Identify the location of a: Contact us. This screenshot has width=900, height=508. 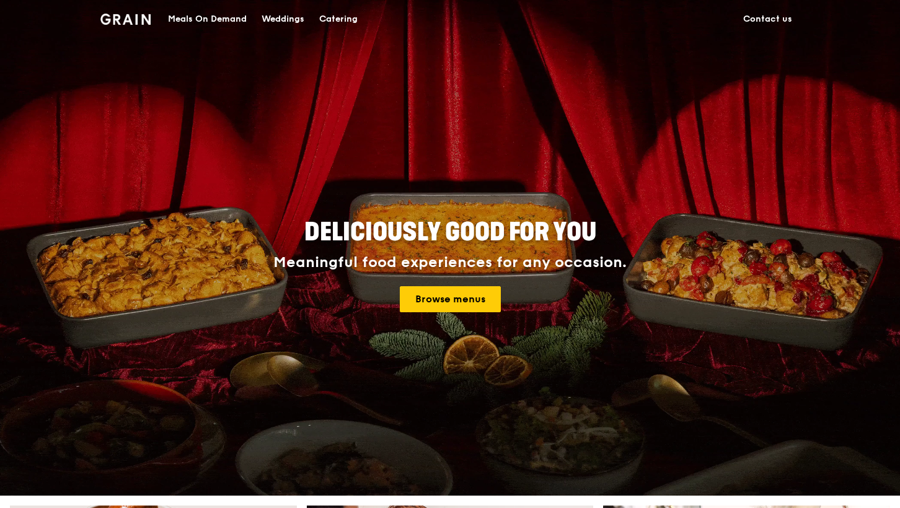
(767, 19).